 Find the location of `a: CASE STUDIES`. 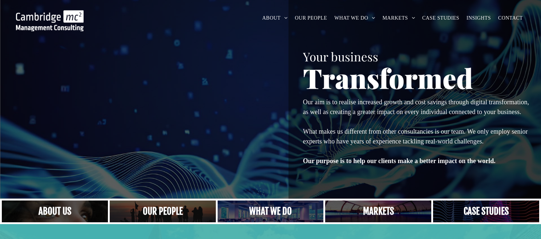

a: CASE STUDIES is located at coordinates (441, 18).